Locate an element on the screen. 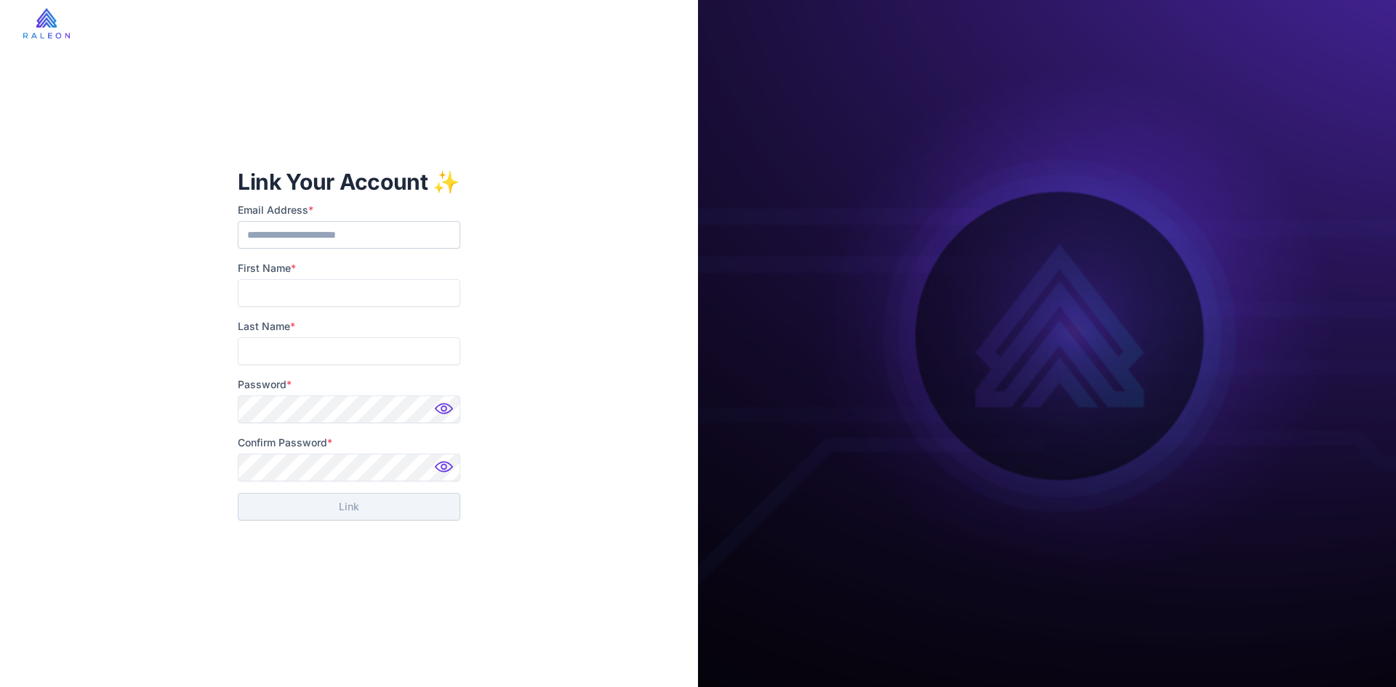  label: Email Address is located at coordinates (349, 210).